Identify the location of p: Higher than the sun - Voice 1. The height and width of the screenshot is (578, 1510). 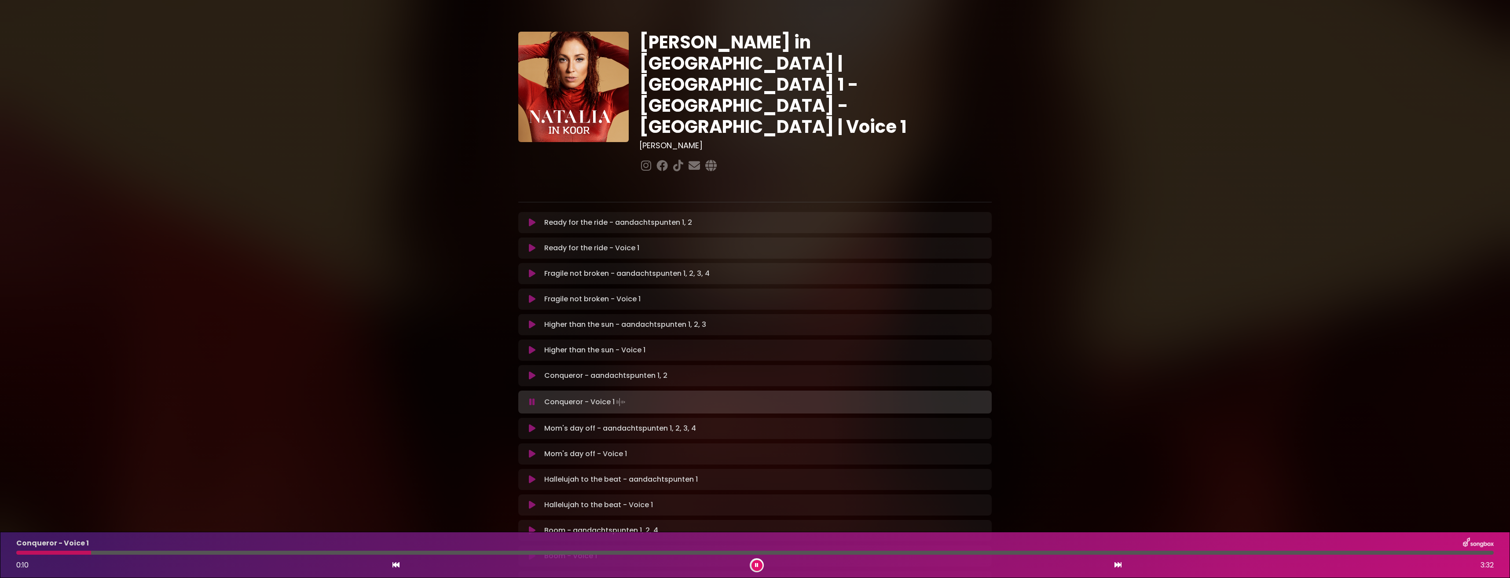
(595, 350).